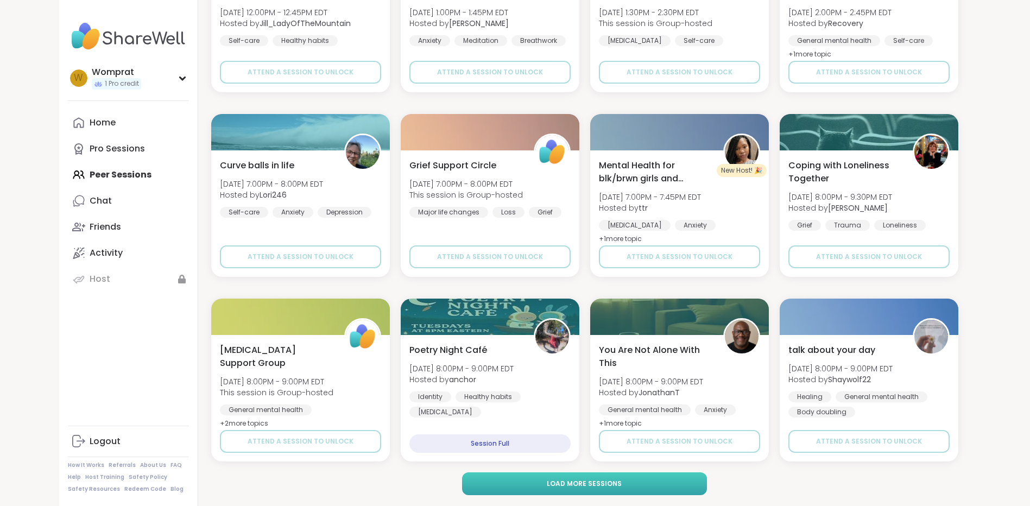 The height and width of the screenshot is (506, 1030). Describe the element at coordinates (849, 379) in the screenshot. I see `b: Shaywolf22` at that location.